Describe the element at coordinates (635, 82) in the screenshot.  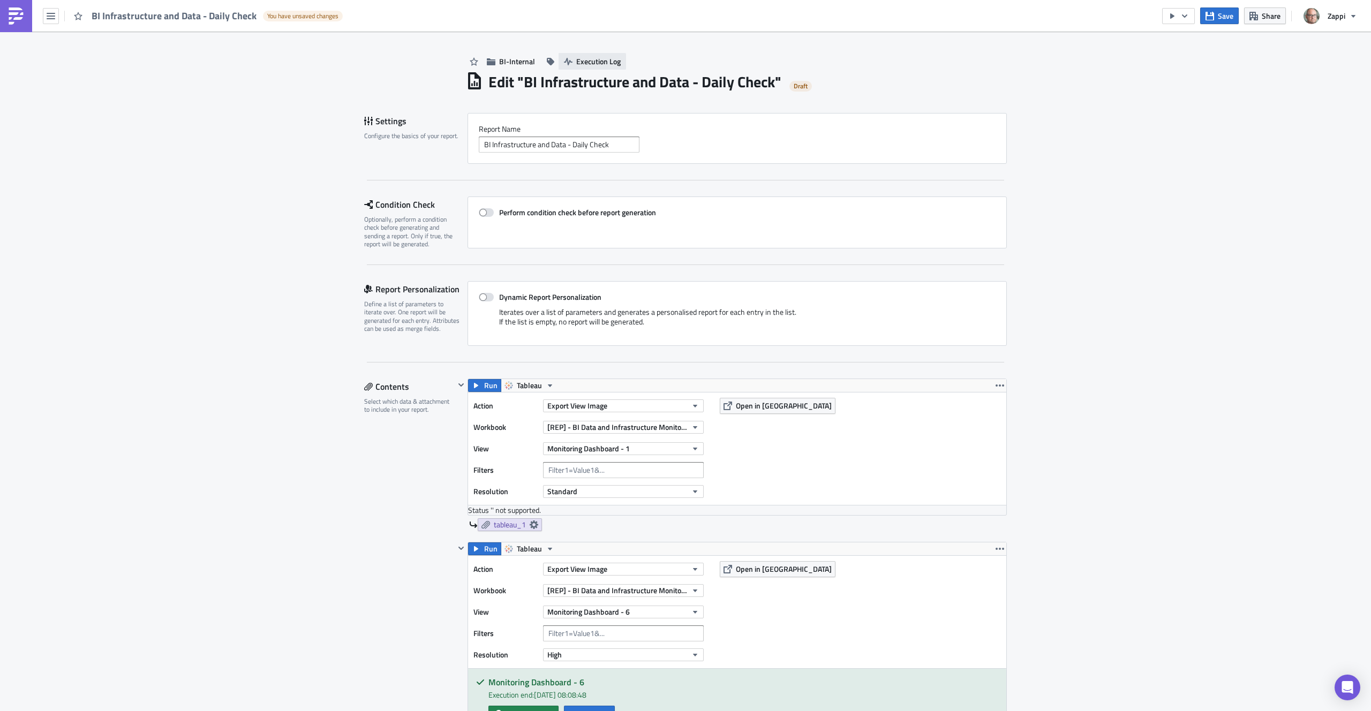
I see `h1: Edit " BI Infrastructure and Data - Daily Check "` at that location.